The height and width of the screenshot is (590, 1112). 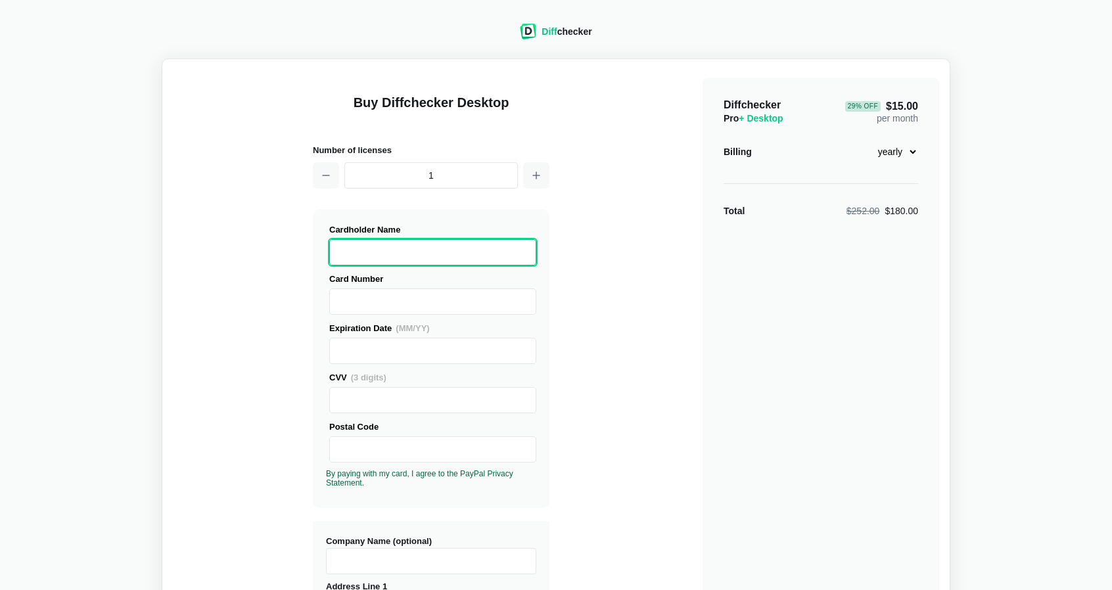 I want to click on span: (MM/YY), so click(x=412, y=328).